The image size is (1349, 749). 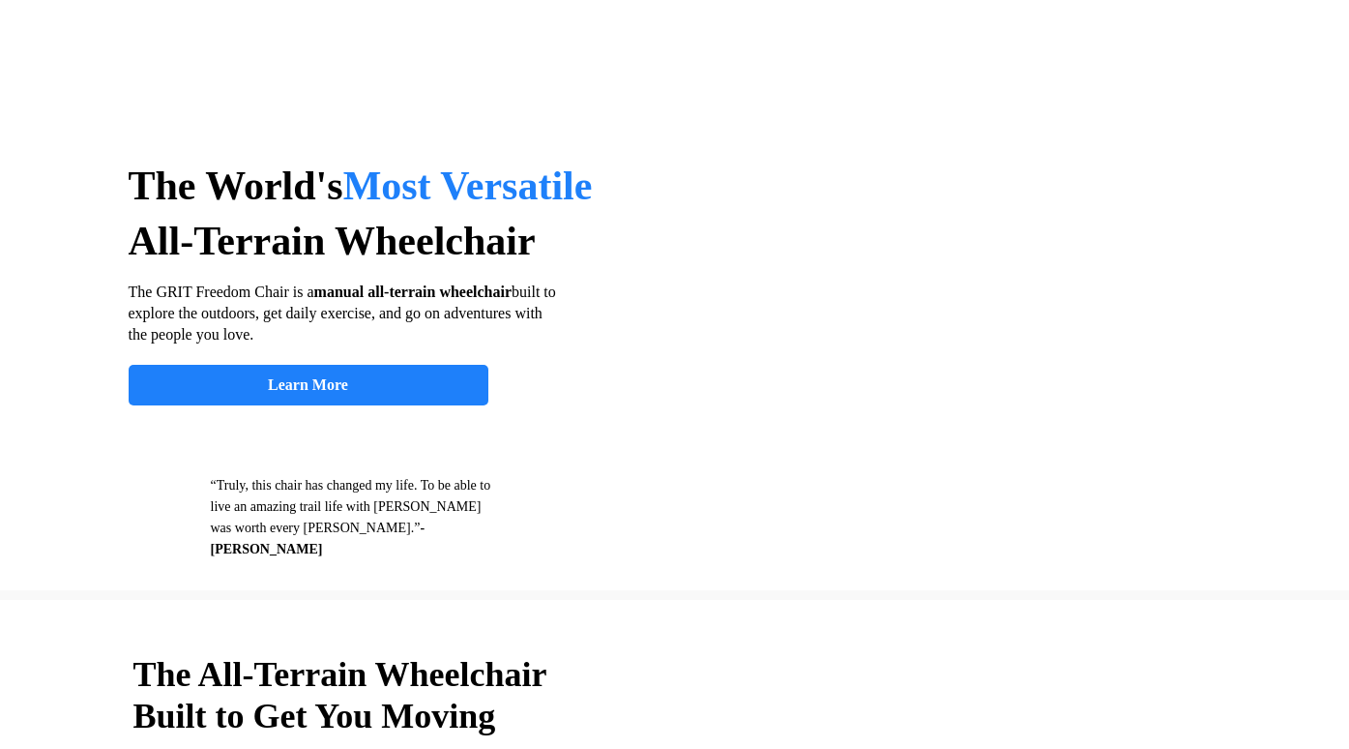 I want to click on span: All-Terrain Wheelchair, so click(x=332, y=241).